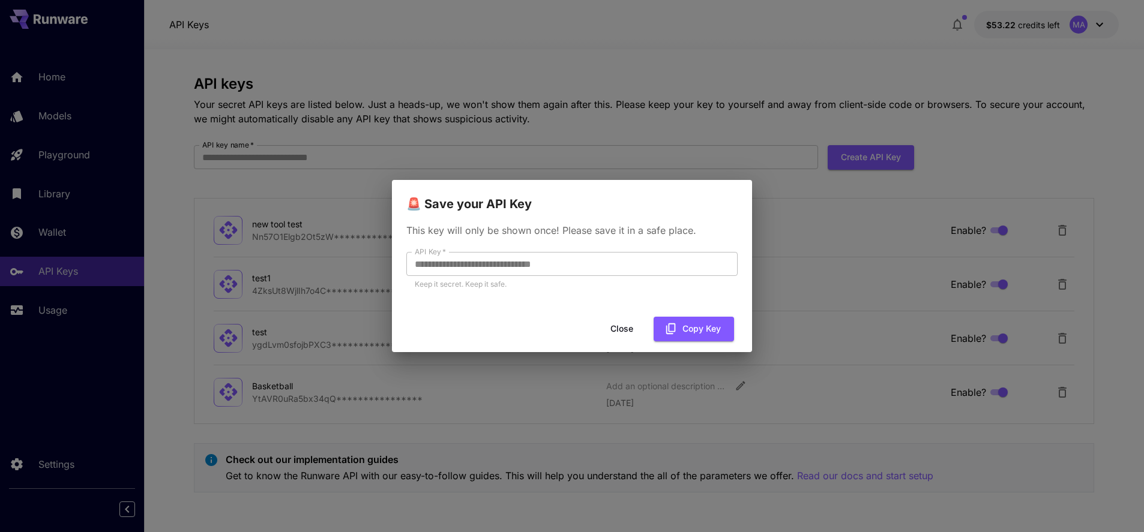 The height and width of the screenshot is (532, 1144). I want to click on button: Copy Key, so click(694, 329).